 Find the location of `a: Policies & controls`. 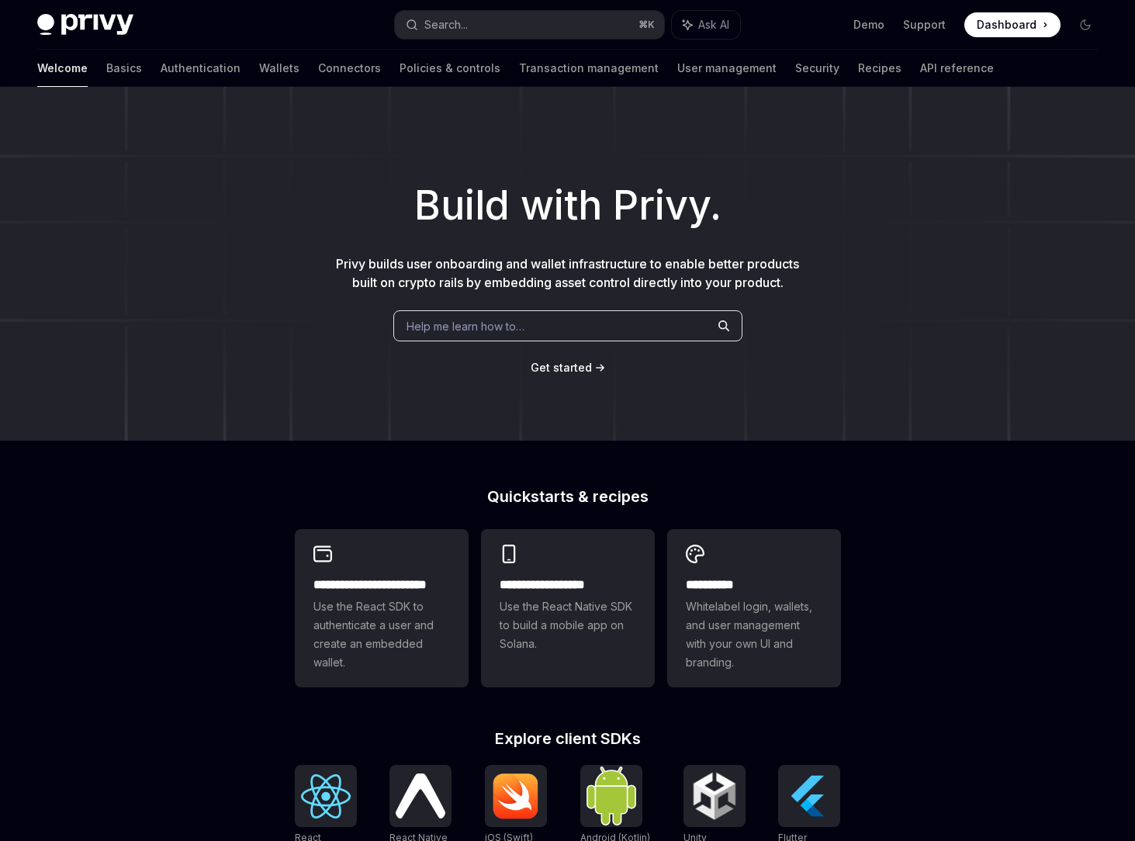

a: Policies & controls is located at coordinates (450, 68).